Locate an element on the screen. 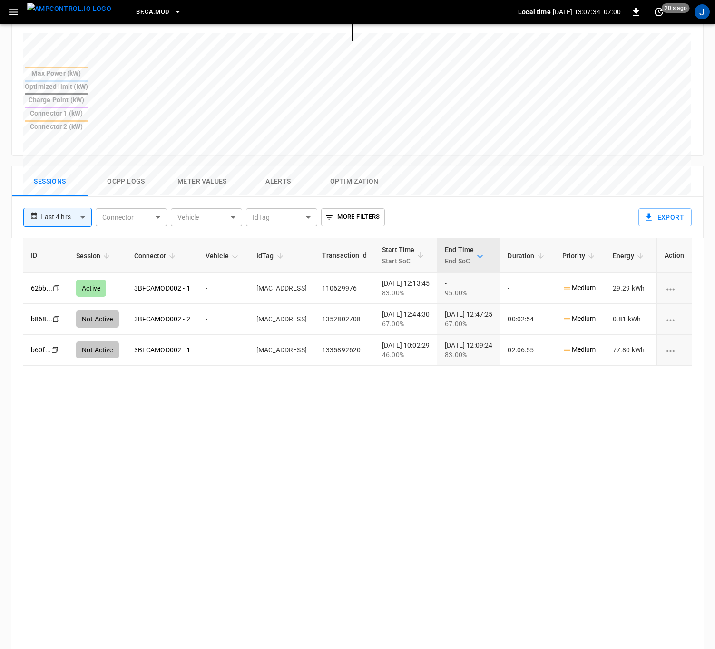 The height and width of the screenshot is (649, 715). span: Vehicle is located at coordinates (223, 256).